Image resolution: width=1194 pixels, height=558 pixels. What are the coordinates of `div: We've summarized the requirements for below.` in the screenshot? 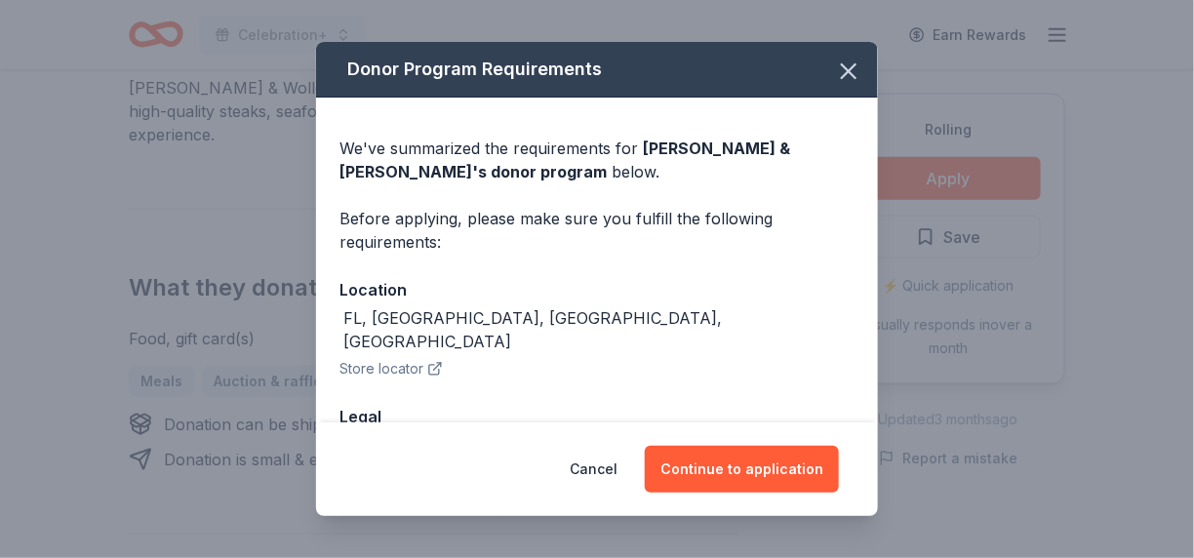 It's located at (597, 160).